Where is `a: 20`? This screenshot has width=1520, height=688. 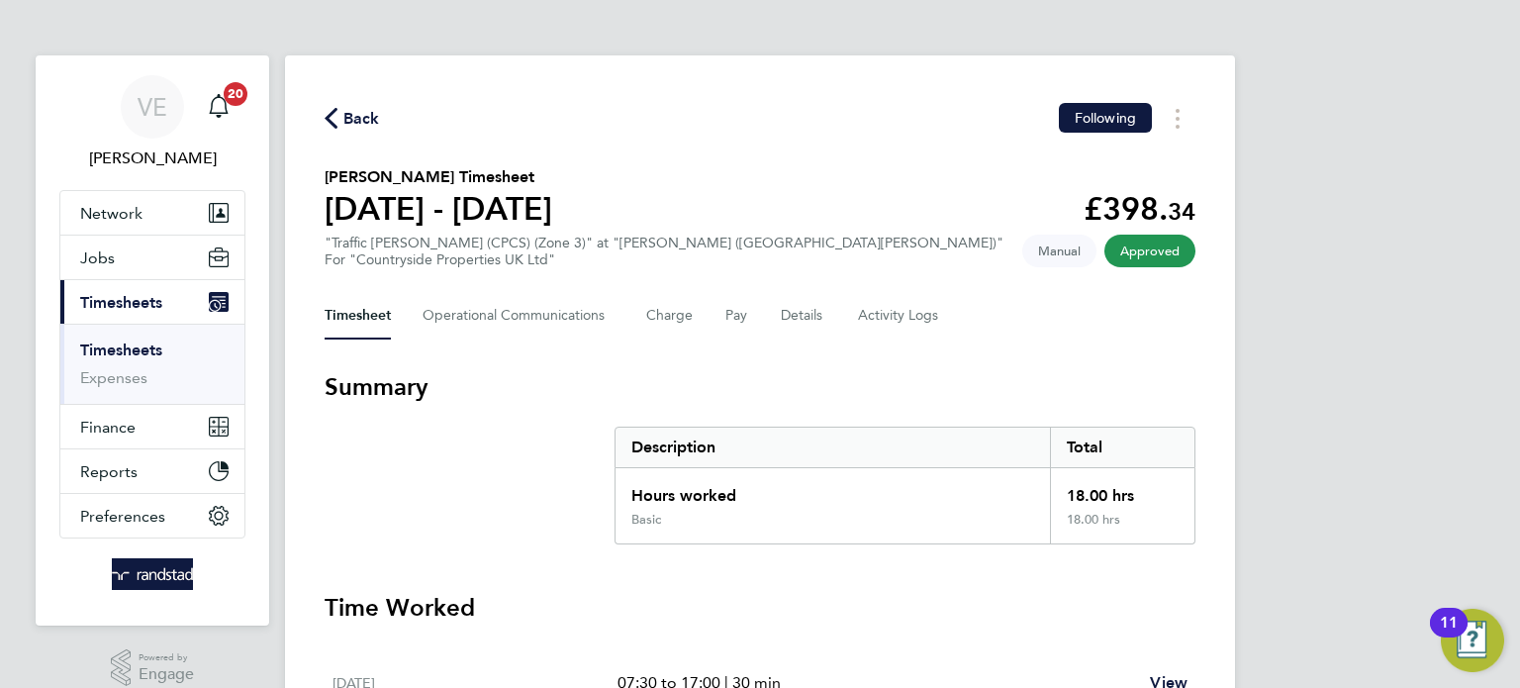 a: 20 is located at coordinates (219, 107).